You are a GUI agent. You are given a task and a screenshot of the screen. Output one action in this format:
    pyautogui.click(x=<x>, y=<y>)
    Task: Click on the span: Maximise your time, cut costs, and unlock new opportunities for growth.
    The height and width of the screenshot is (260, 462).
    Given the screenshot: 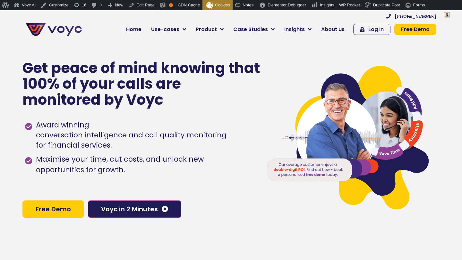 What is the action you would take?
    pyautogui.click(x=144, y=165)
    